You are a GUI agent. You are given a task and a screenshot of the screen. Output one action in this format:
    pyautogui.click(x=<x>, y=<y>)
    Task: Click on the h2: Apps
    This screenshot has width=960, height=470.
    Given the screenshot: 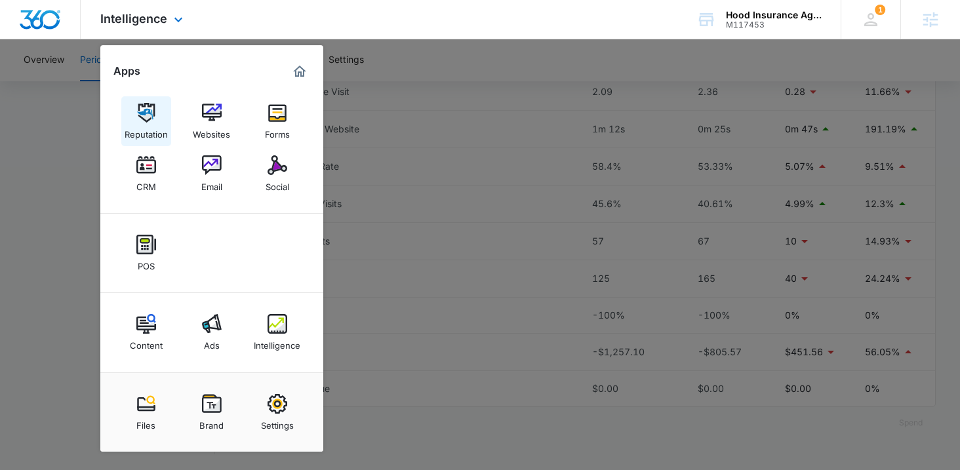 What is the action you would take?
    pyautogui.click(x=127, y=71)
    